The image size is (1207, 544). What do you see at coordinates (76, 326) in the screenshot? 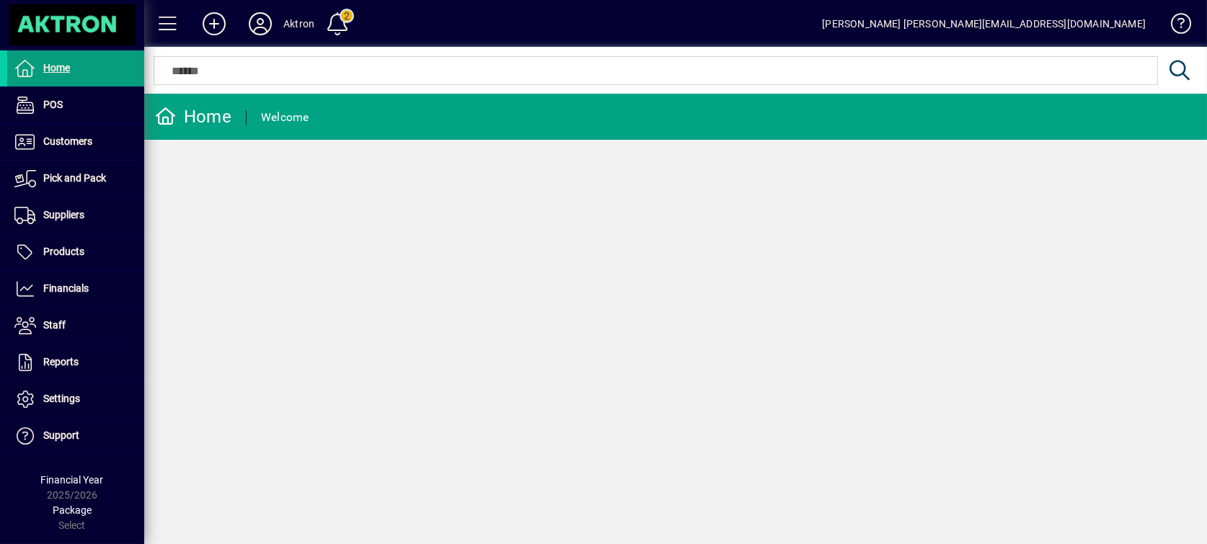
I see `a: Staff` at bounding box center [76, 326].